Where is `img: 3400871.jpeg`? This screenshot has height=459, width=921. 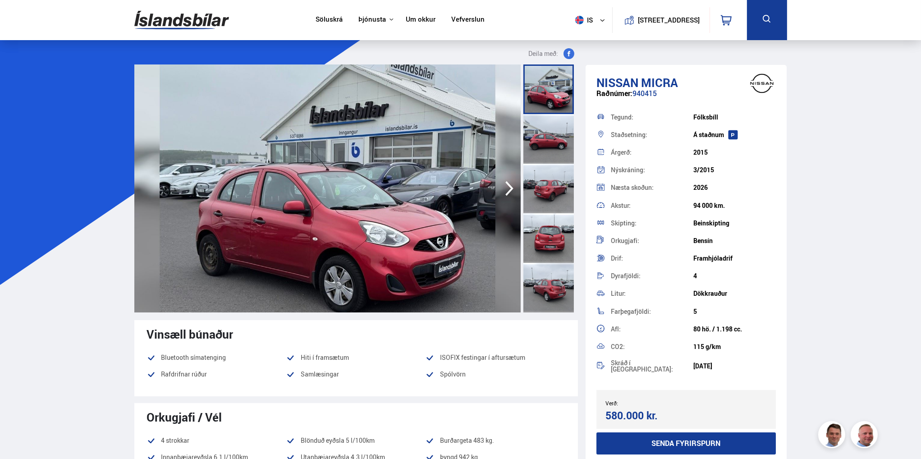 img: 3400871.jpeg is located at coordinates (714, 188).